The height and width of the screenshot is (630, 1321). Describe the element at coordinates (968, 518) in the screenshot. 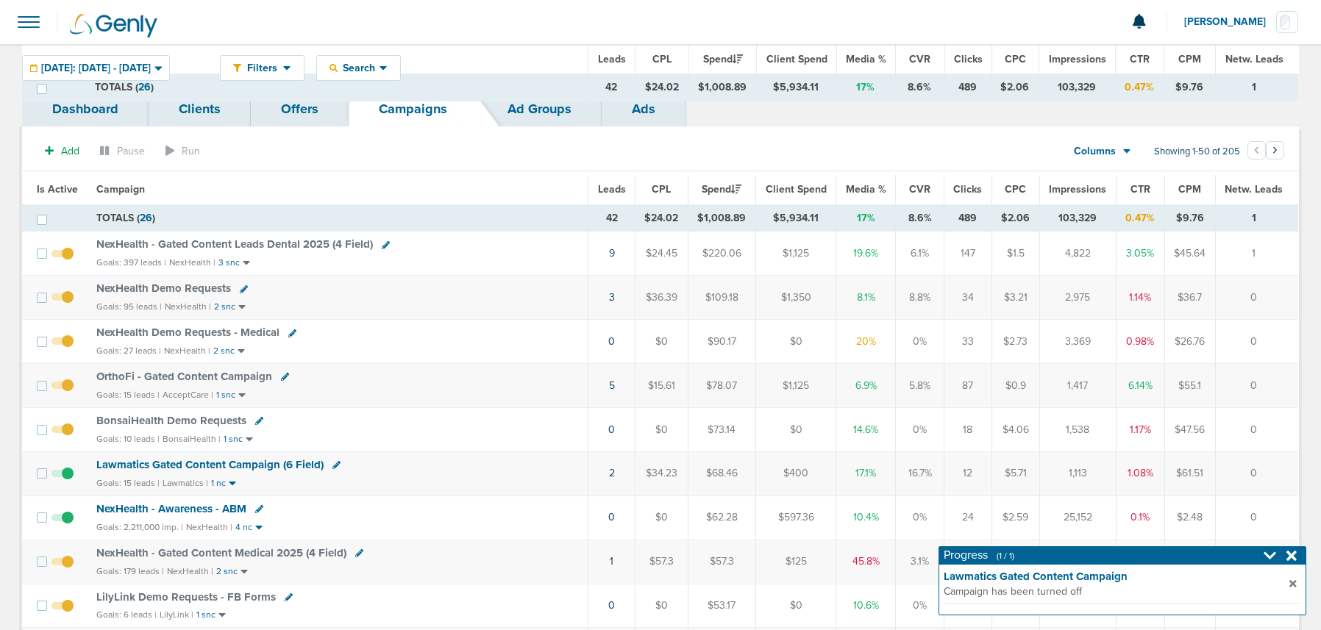

I see `td: 24` at that location.